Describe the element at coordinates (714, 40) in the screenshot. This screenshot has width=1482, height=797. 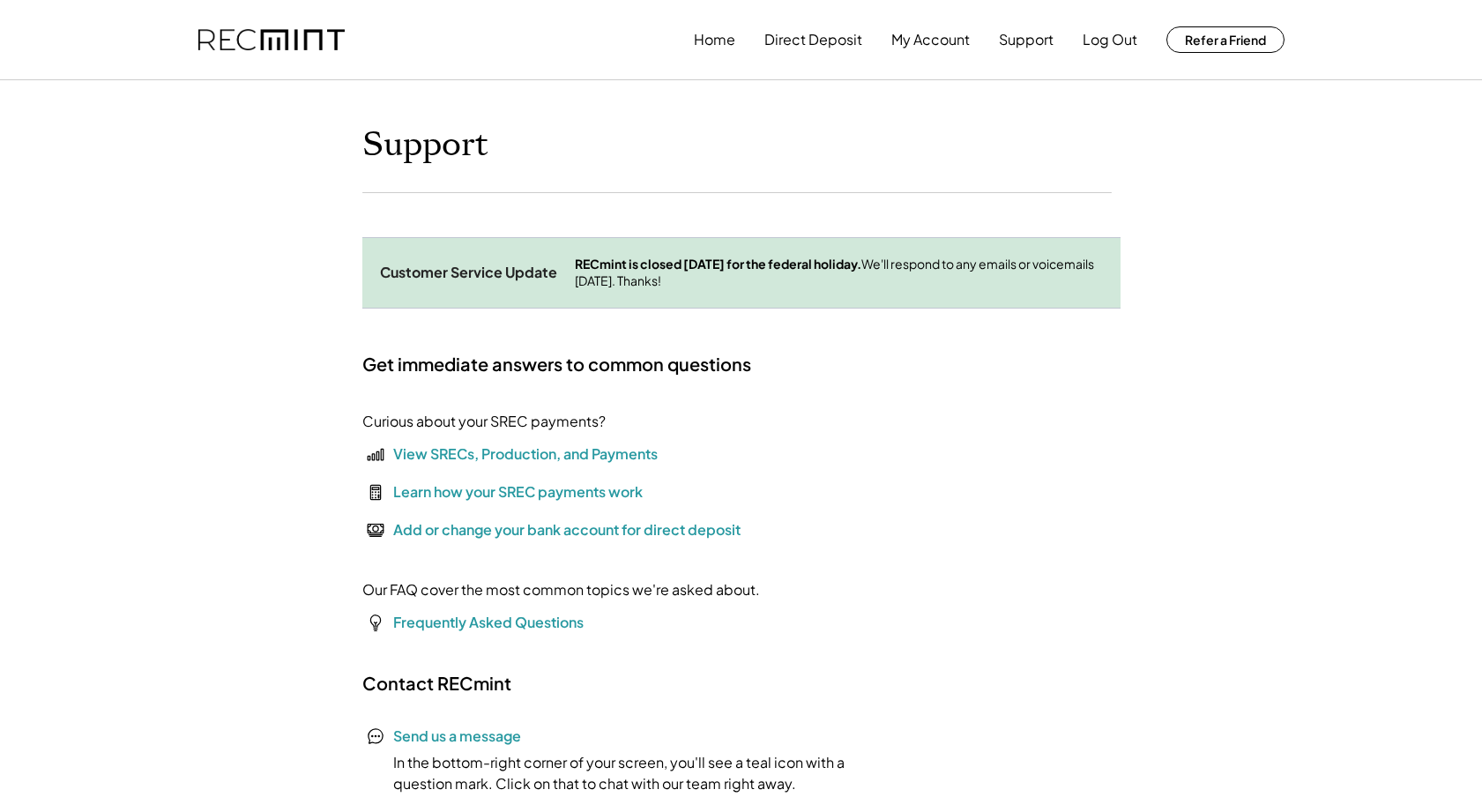
I see `button: Home` at that location.